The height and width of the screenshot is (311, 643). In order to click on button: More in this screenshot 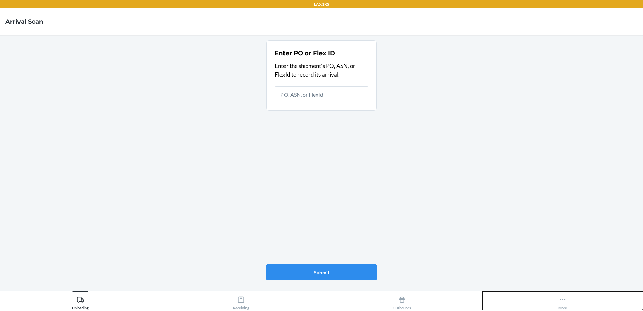, I will do `click(563, 300)`.